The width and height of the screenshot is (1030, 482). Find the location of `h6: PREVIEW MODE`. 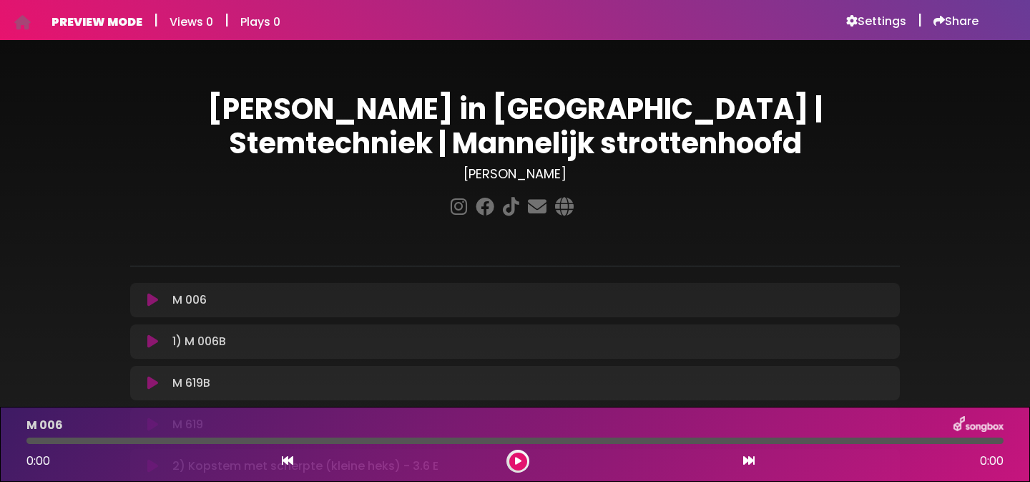

h6: PREVIEW MODE is located at coordinates (97, 21).